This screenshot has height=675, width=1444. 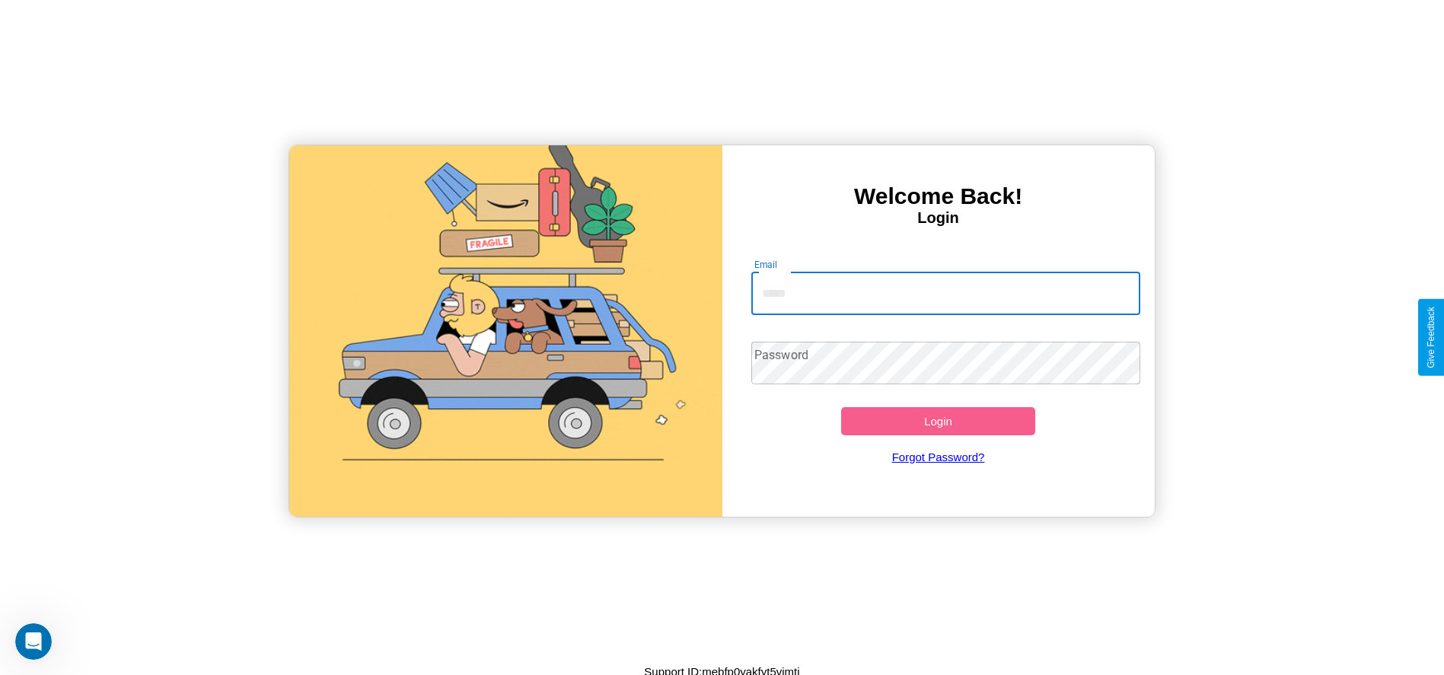 I want to click on h4: Login, so click(x=939, y=218).